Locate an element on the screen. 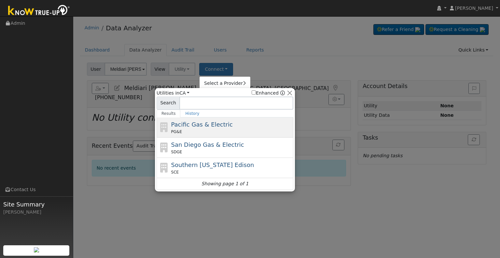 The image size is (500, 258). img: Know True-Up is located at coordinates (39, 11).